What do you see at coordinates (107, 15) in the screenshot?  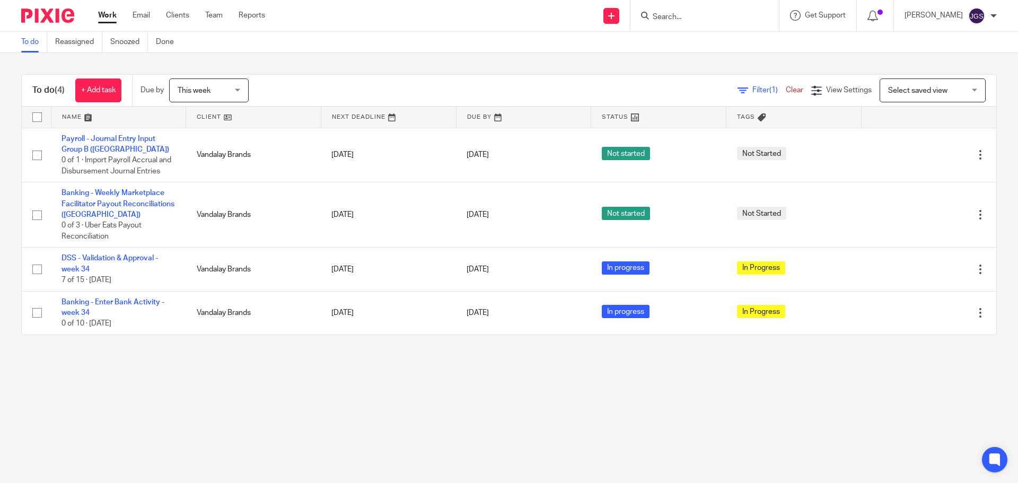 I see `a: Work` at bounding box center [107, 15].